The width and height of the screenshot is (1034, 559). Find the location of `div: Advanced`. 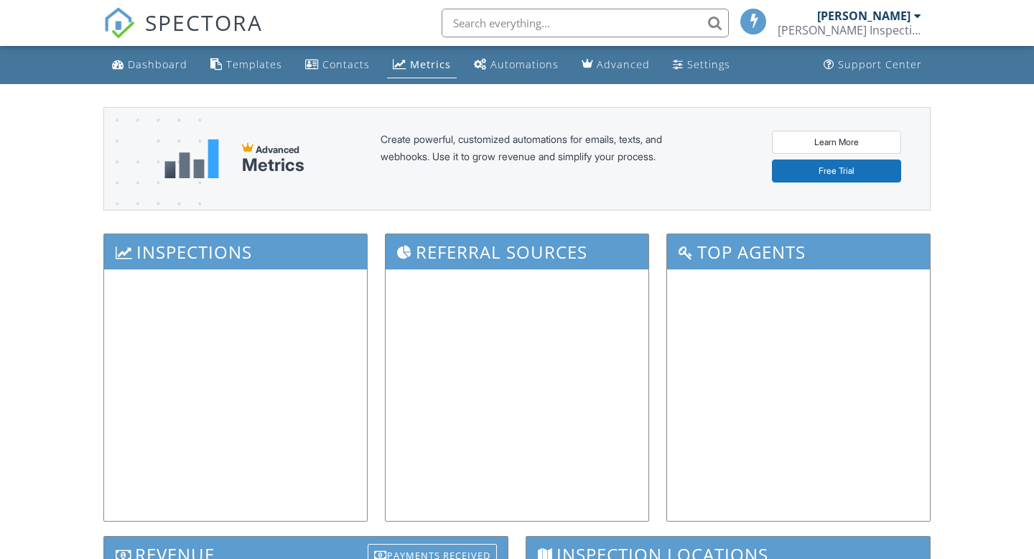

div: Advanced is located at coordinates (623, 64).